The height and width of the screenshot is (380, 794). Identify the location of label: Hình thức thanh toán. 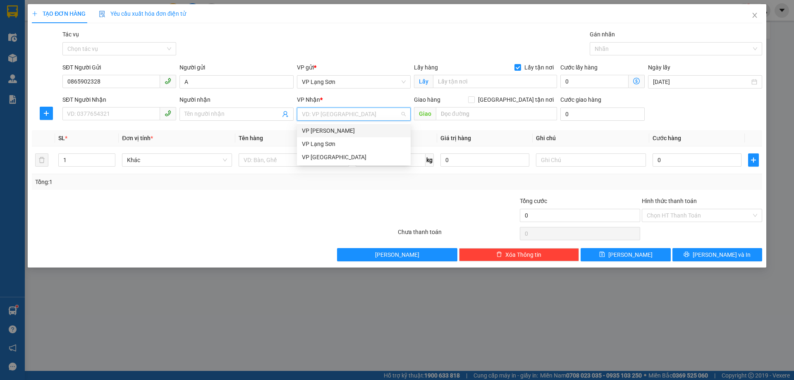
(669, 201).